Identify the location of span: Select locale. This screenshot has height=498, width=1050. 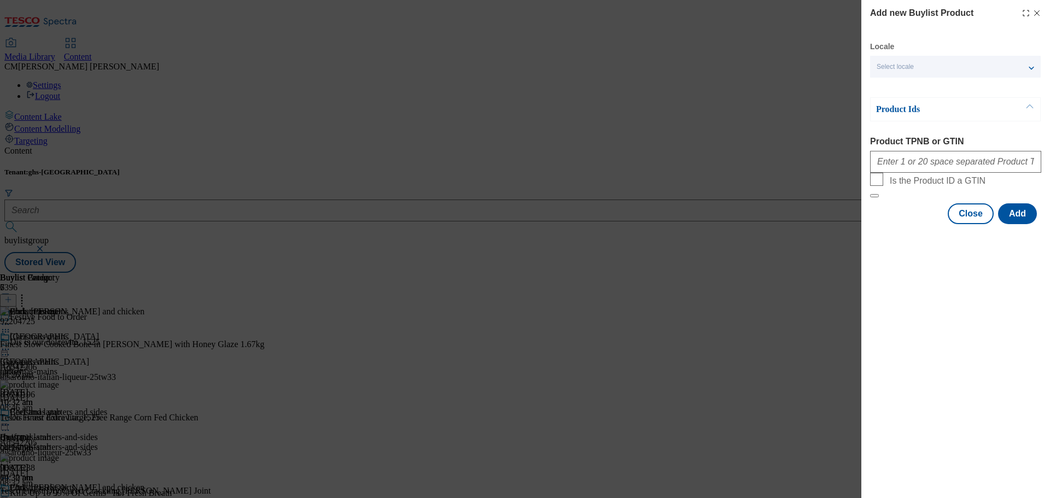
(895, 67).